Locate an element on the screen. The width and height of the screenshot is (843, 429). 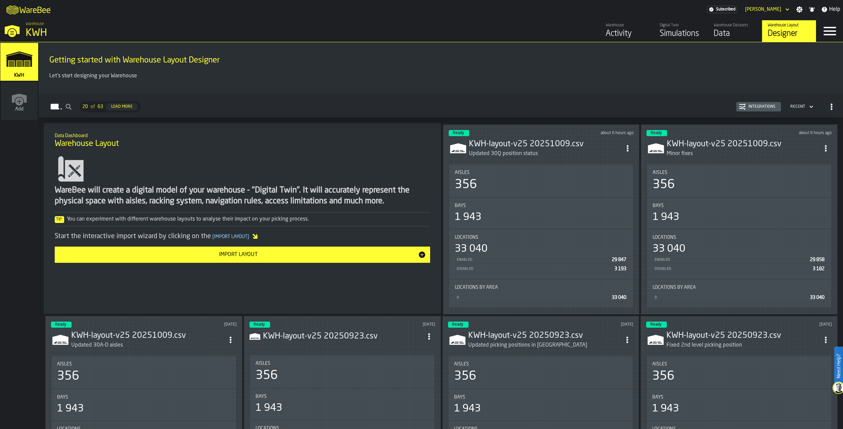
div: Integrations is located at coordinates (762, 107).